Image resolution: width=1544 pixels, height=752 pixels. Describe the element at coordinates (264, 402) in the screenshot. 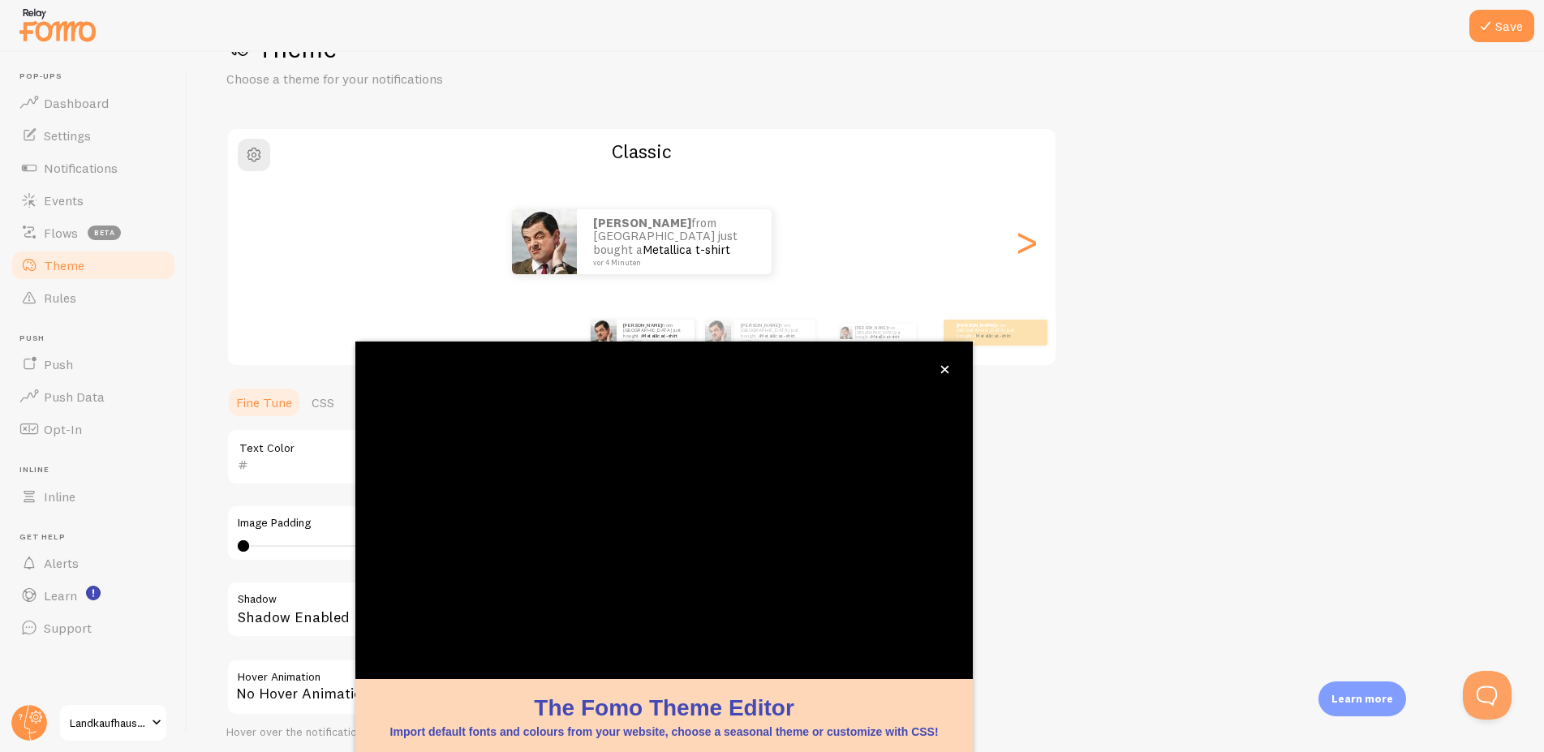

I see `a: Fine Tune` at that location.